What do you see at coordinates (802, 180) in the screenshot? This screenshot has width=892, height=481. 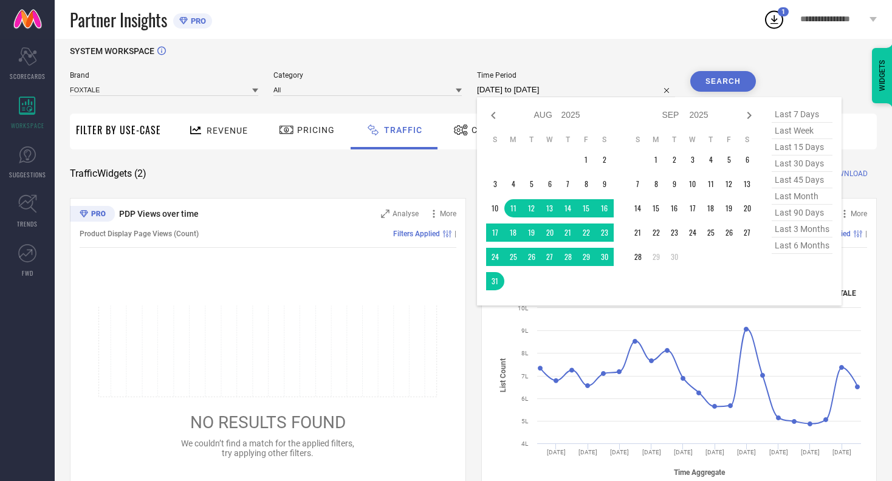 I see `span: last 45 days` at bounding box center [802, 180].